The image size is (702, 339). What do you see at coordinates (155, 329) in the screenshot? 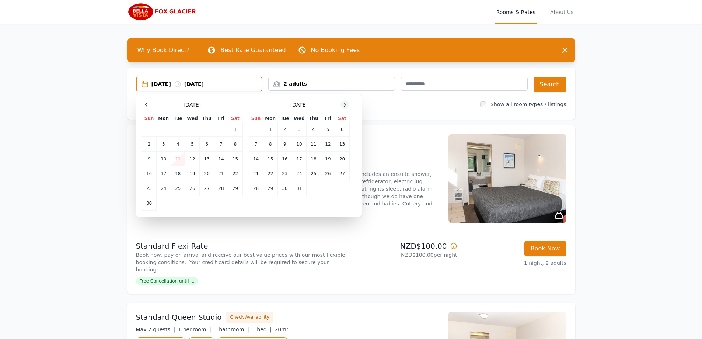
I see `span: Max 2 guests |` at bounding box center [155, 329].